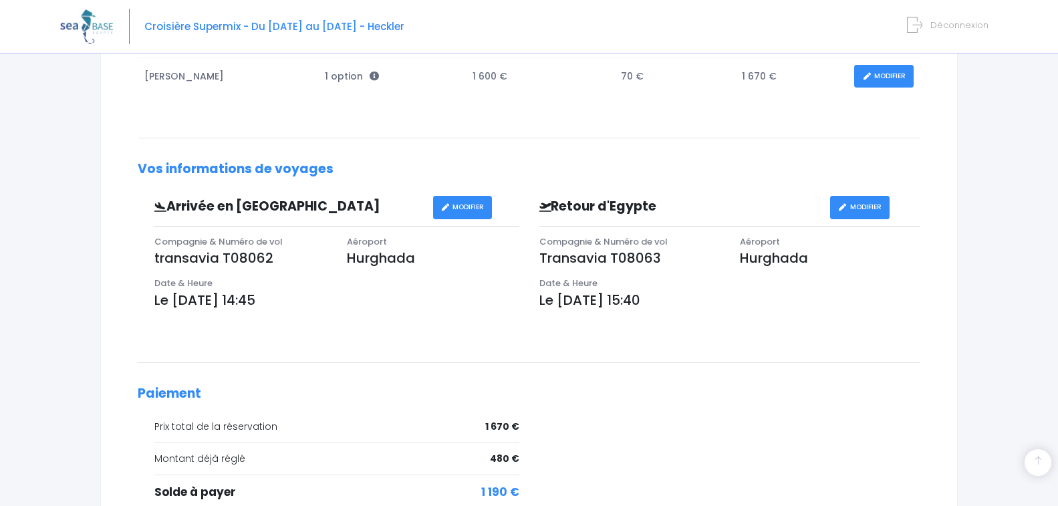  Describe the element at coordinates (337, 493) in the screenshot. I see `div: Solde à payer` at that location.